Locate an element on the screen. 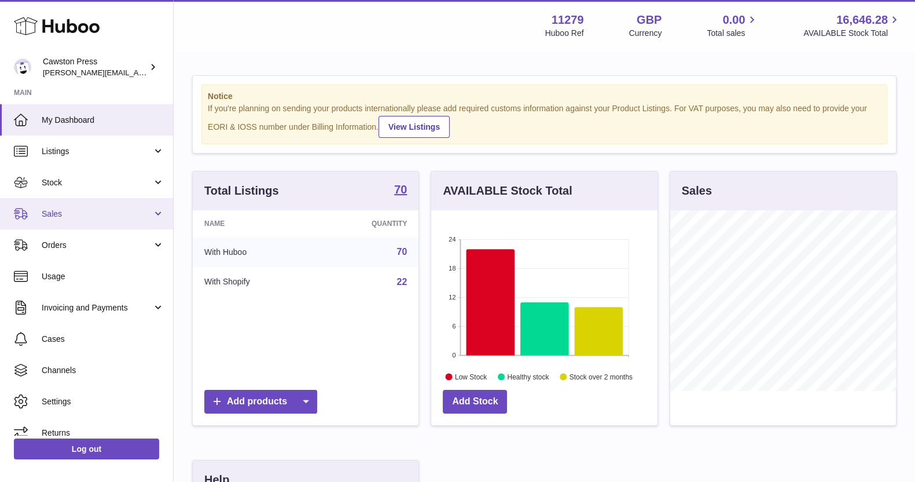  td: With Shopify is located at coordinates (254, 282).